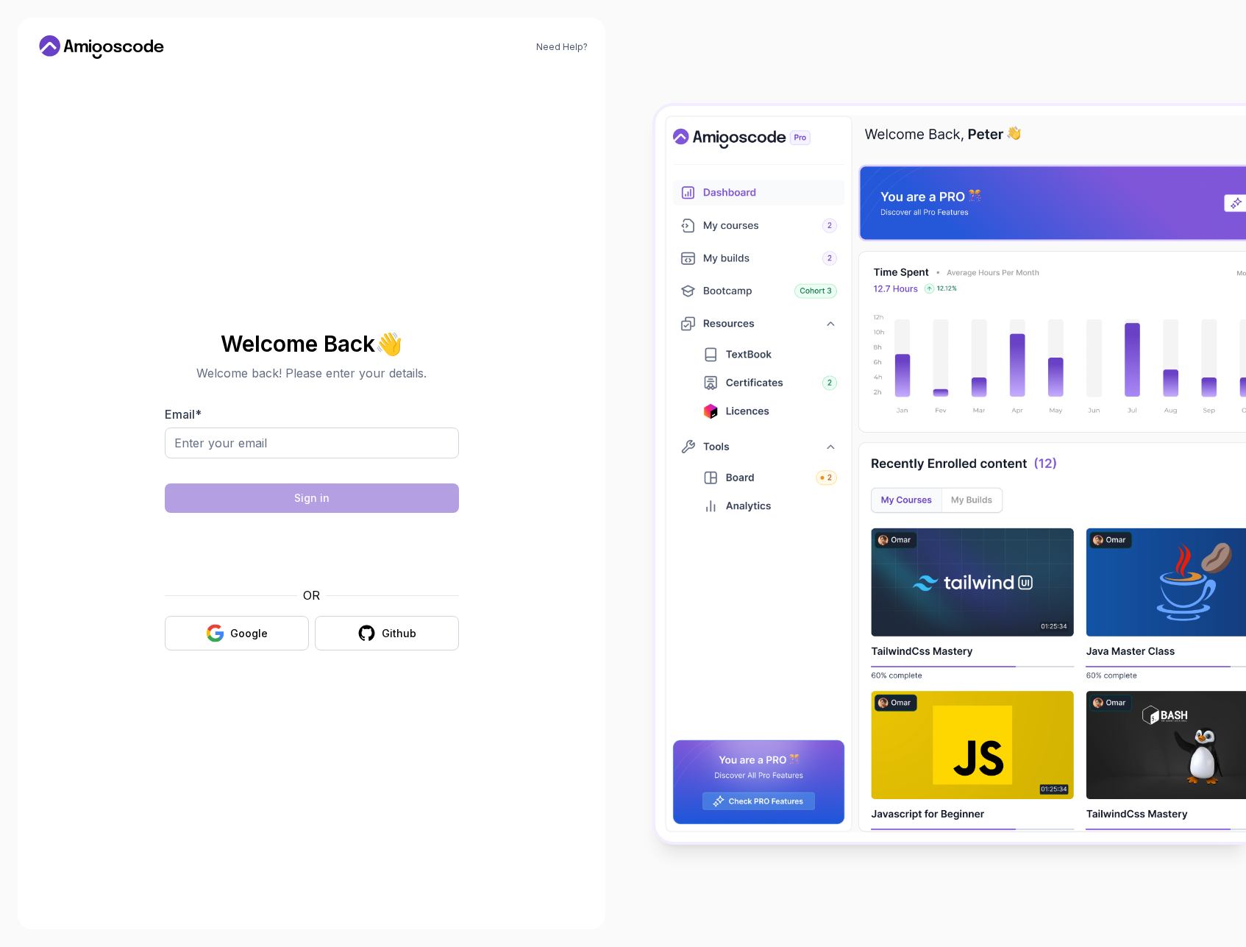 This screenshot has width=1246, height=947. What do you see at coordinates (312, 498) in the screenshot?
I see `button: Sign in` at bounding box center [312, 498].